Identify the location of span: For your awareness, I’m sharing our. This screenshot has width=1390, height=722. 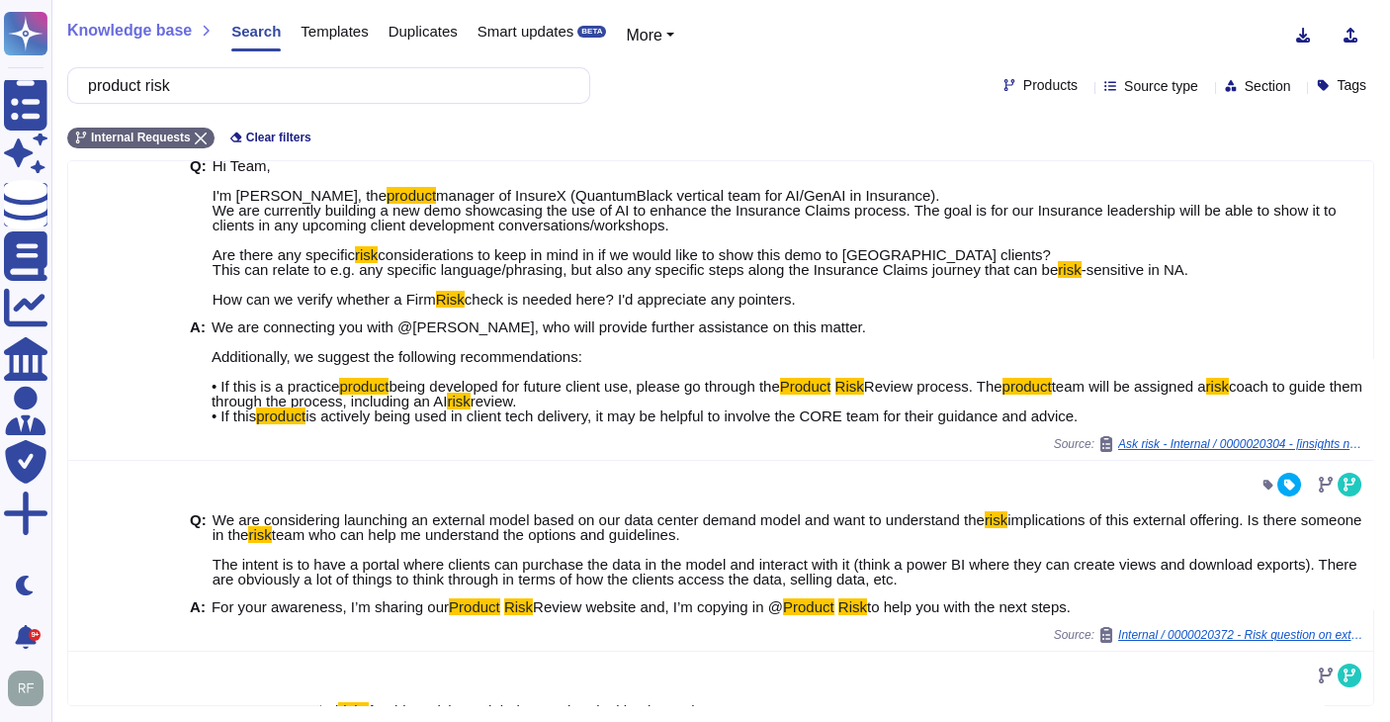
(330, 606).